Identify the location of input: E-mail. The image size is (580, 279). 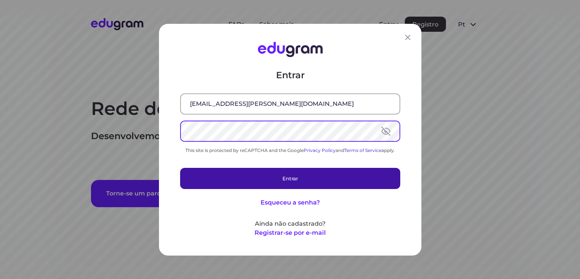
(290, 103).